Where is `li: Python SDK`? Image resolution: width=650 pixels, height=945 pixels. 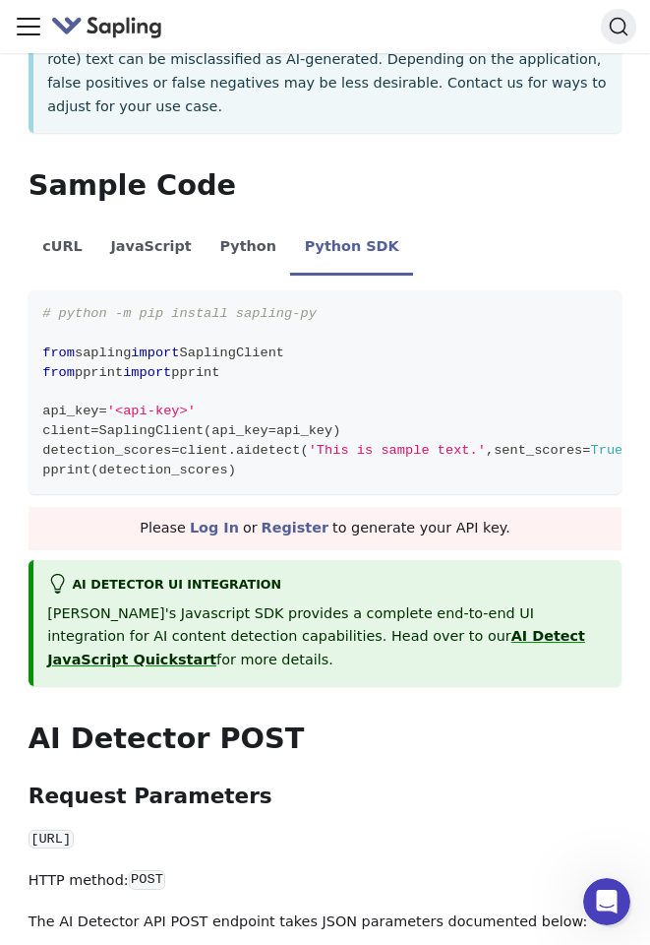 li: Python SDK is located at coordinates (351, 249).